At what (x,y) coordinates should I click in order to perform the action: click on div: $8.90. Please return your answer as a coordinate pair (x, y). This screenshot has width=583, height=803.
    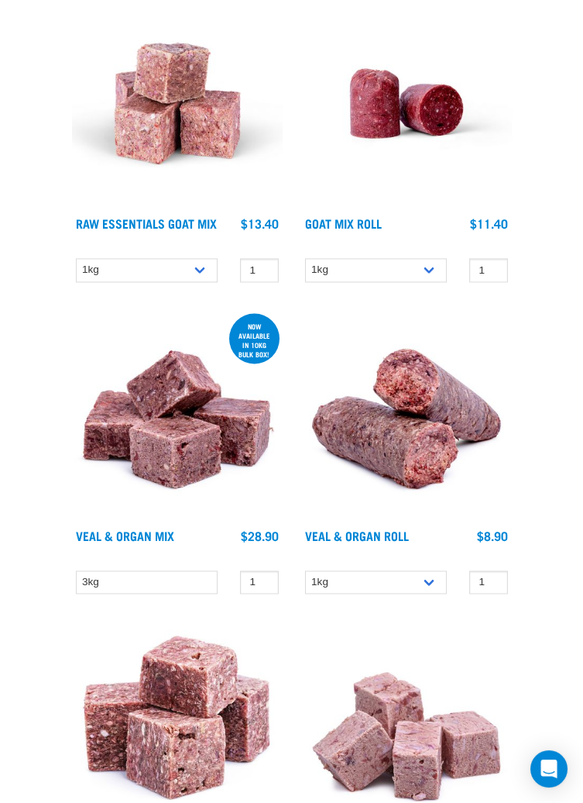
    Looking at the image, I should click on (493, 535).